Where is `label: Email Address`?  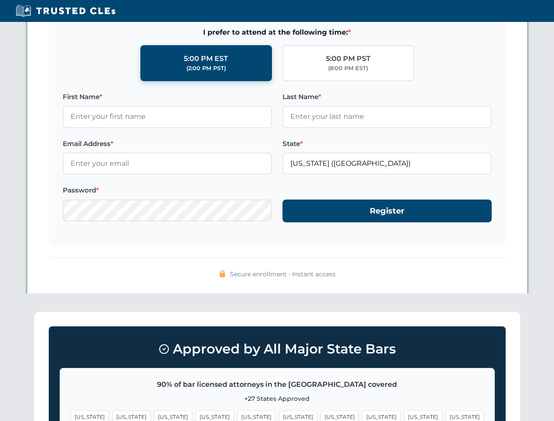
label: Email Address is located at coordinates (167, 144).